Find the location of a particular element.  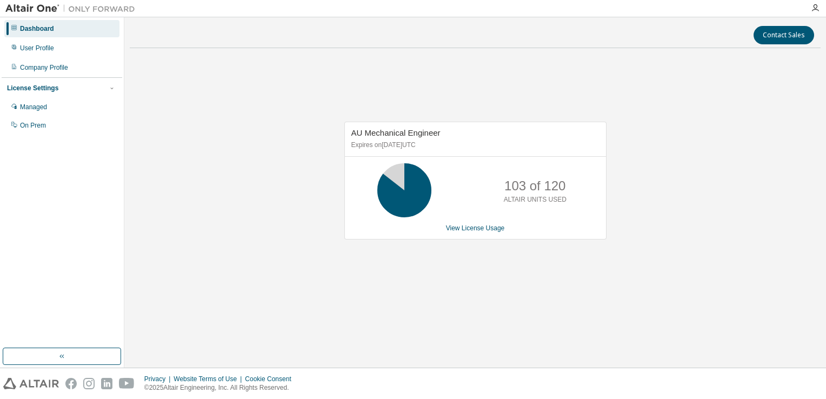

div: Company Profile is located at coordinates (44, 68).